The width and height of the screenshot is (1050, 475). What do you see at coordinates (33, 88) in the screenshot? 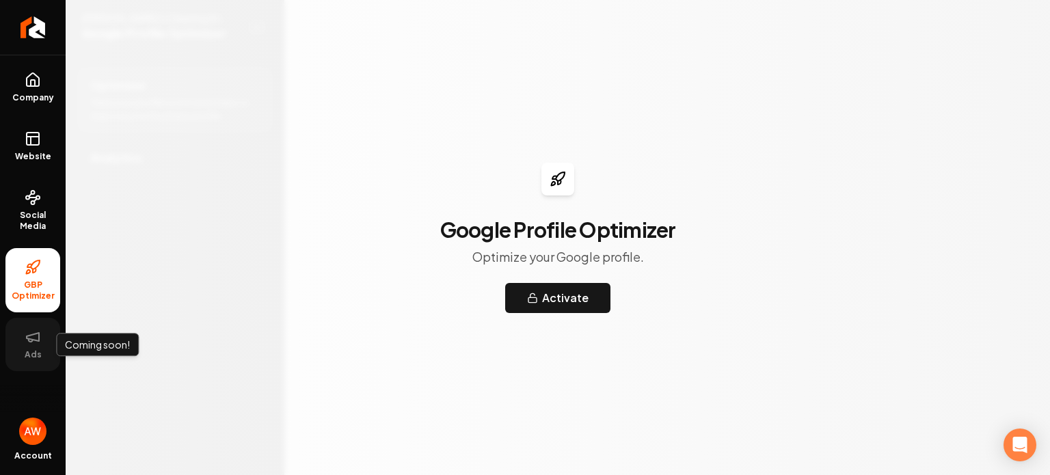
I see `a: Company` at bounding box center [33, 88].